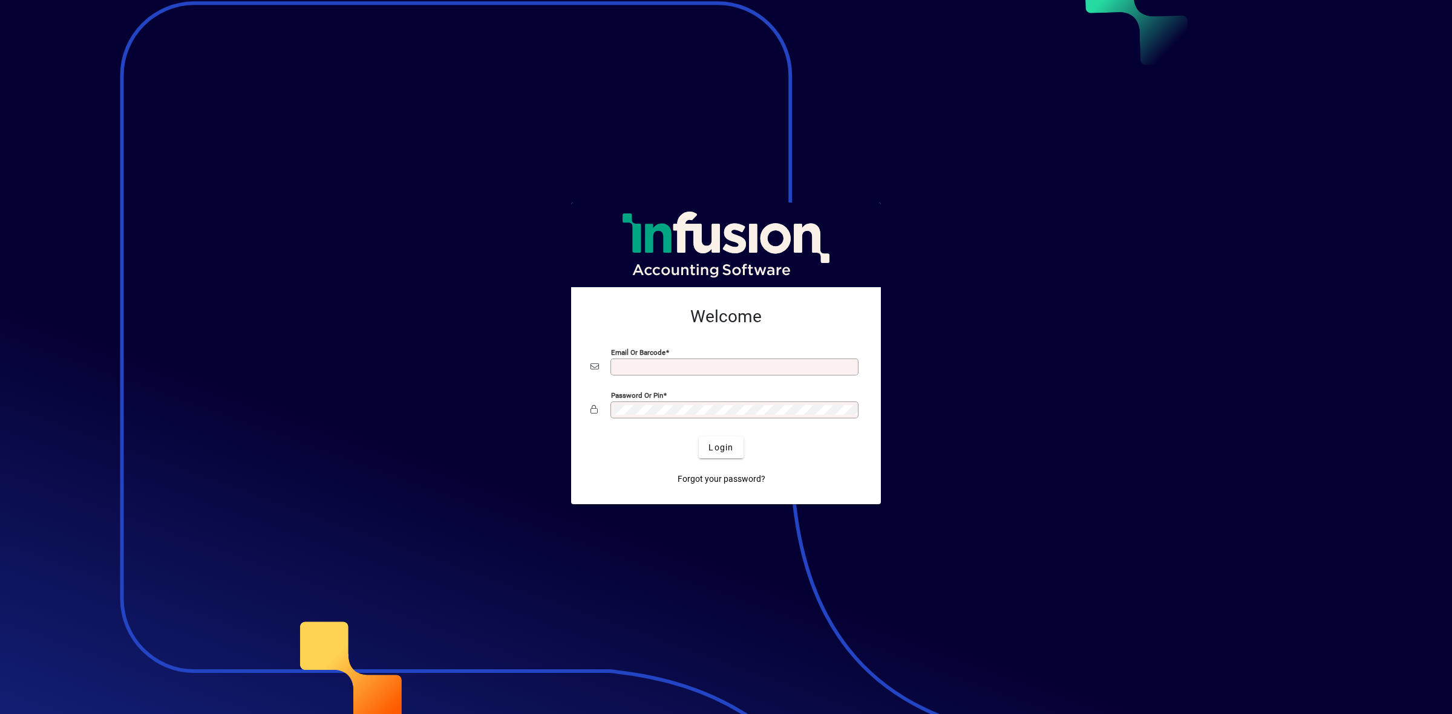  I want to click on button: Login, so click(721, 448).